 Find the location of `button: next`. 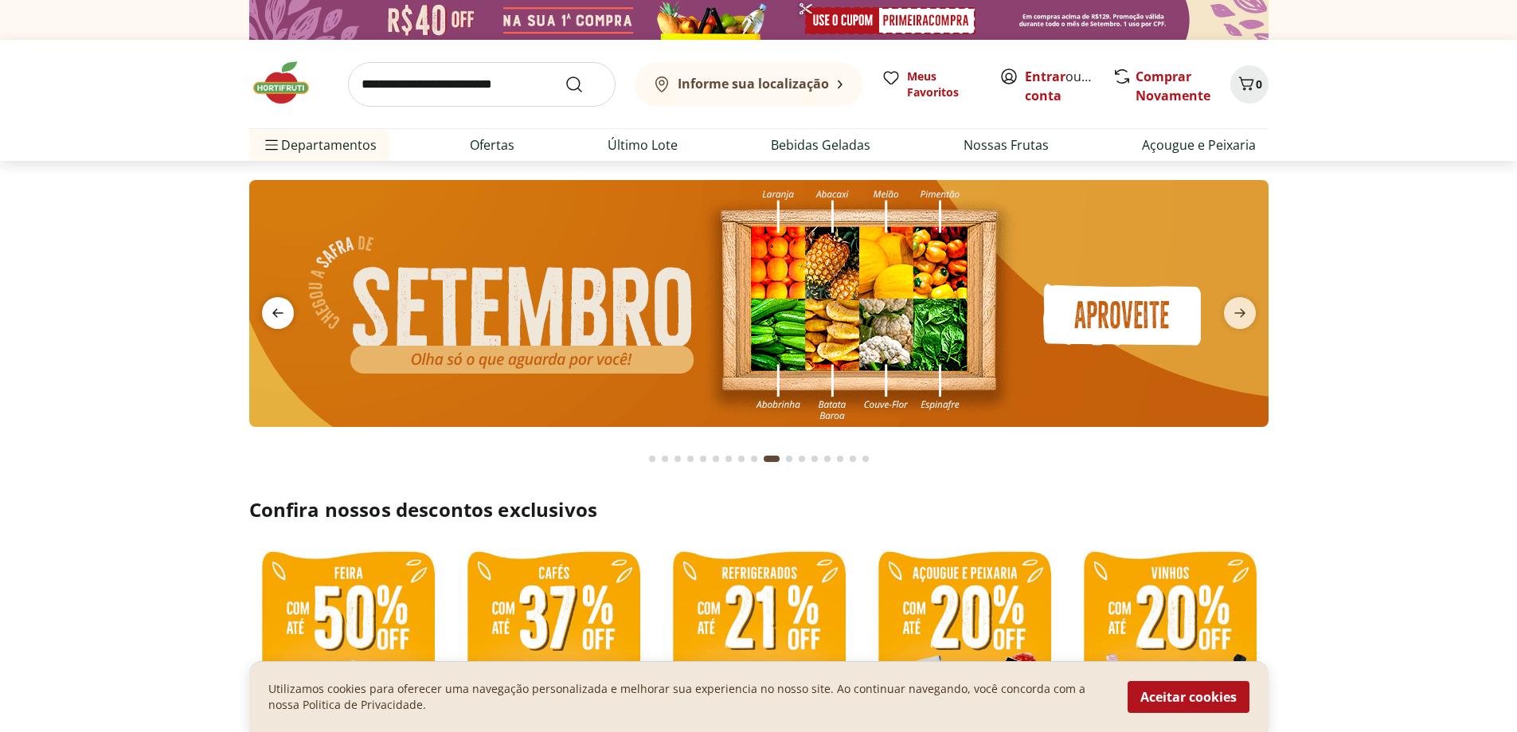

button: next is located at coordinates (1240, 313).